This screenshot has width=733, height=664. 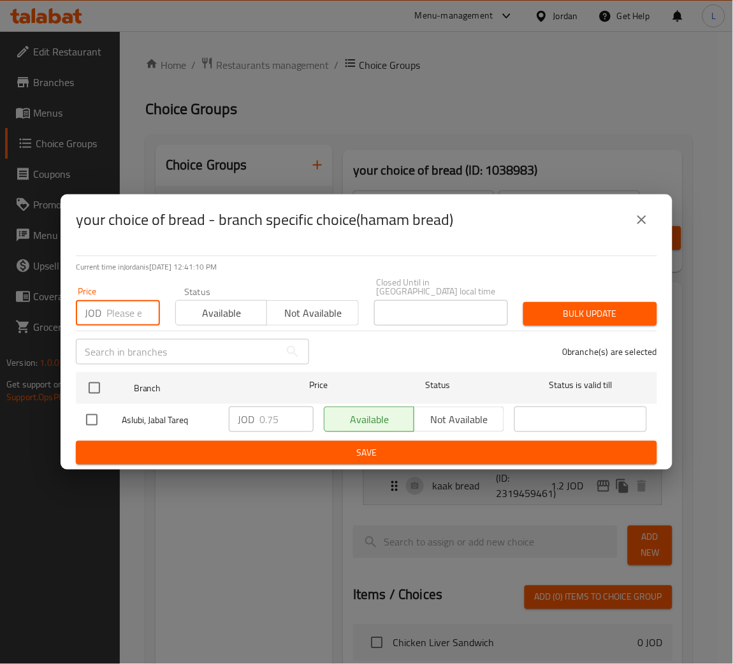 I want to click on input: Search in branches, so click(x=178, y=352).